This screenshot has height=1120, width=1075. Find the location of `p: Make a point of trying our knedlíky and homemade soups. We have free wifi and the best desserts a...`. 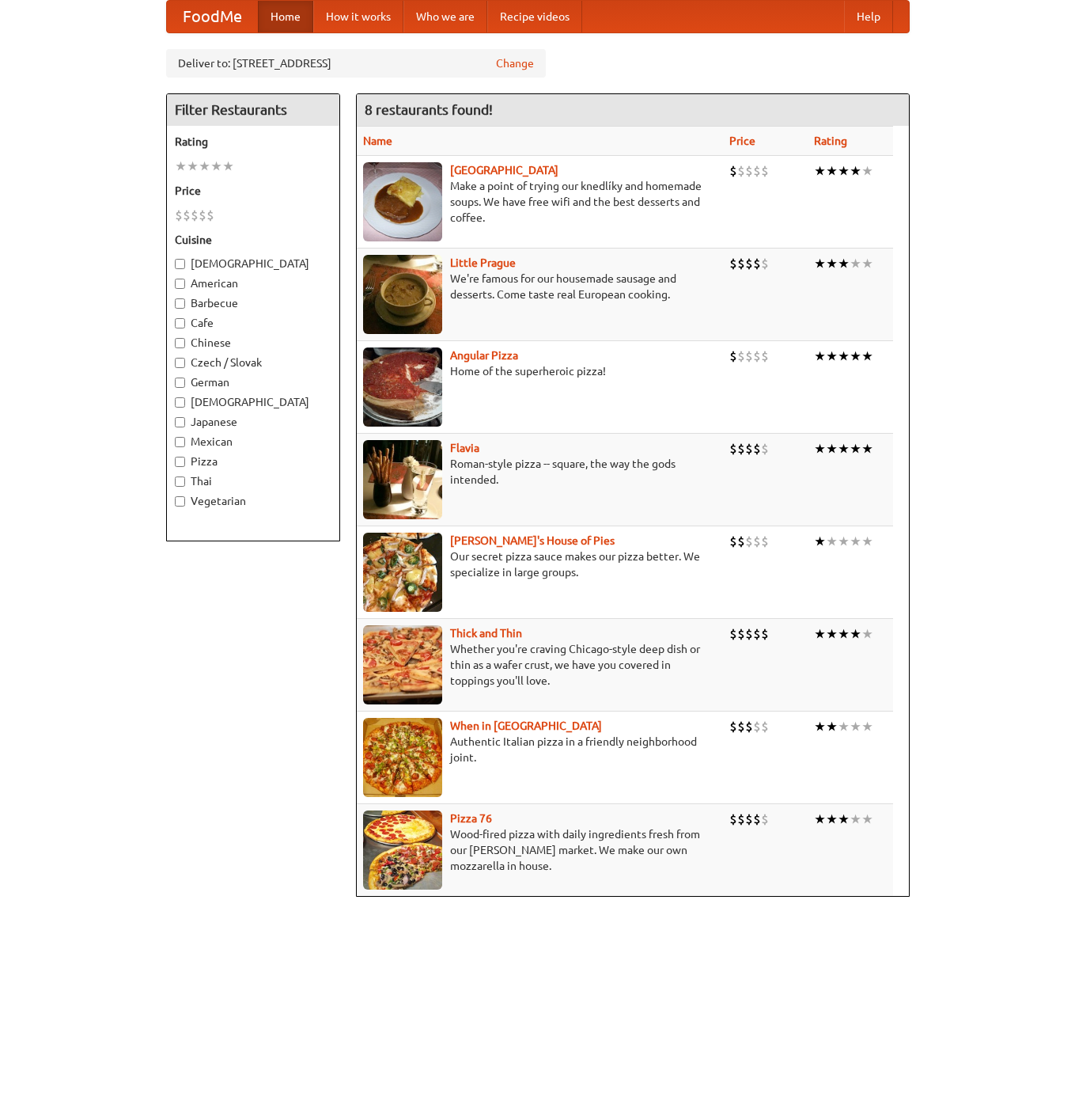

p: Make a point of trying our knedlíky and homemade soups. We have free wifi and the best desserts a... is located at coordinates (541, 202).